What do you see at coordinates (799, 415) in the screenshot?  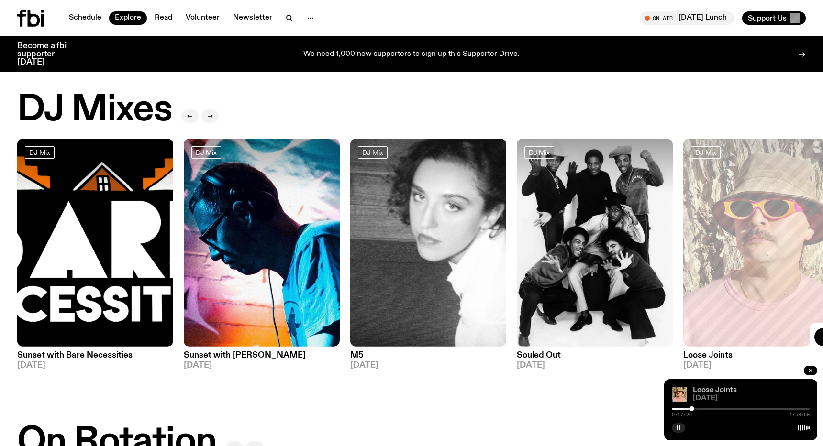 I see `span: 1:59:58` at bounding box center [799, 415].